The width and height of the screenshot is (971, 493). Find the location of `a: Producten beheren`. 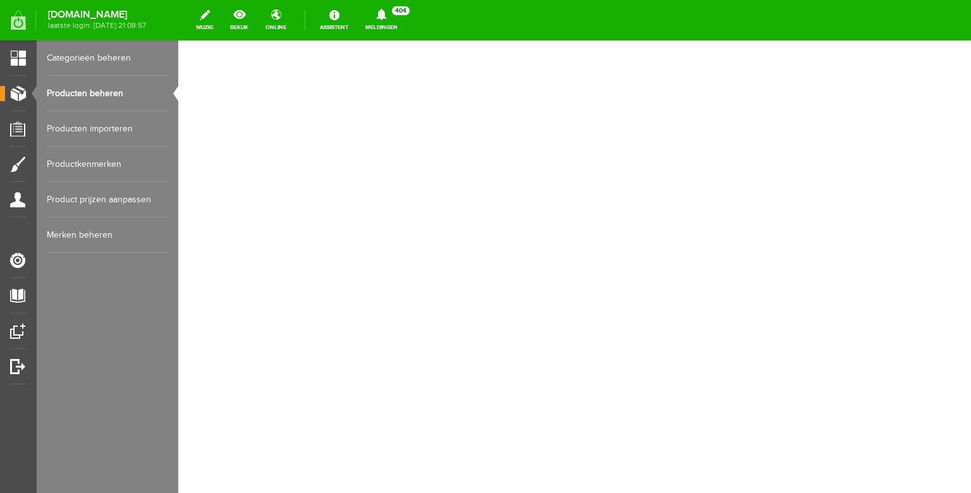

a: Producten beheren is located at coordinates (107, 94).